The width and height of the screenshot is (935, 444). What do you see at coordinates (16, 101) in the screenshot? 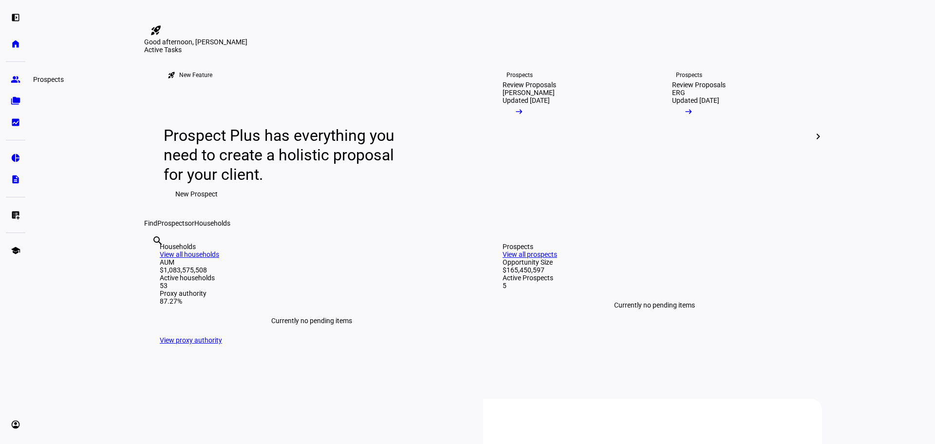
I see `eth-mat-symbol: folder_copy` at bounding box center [16, 101].